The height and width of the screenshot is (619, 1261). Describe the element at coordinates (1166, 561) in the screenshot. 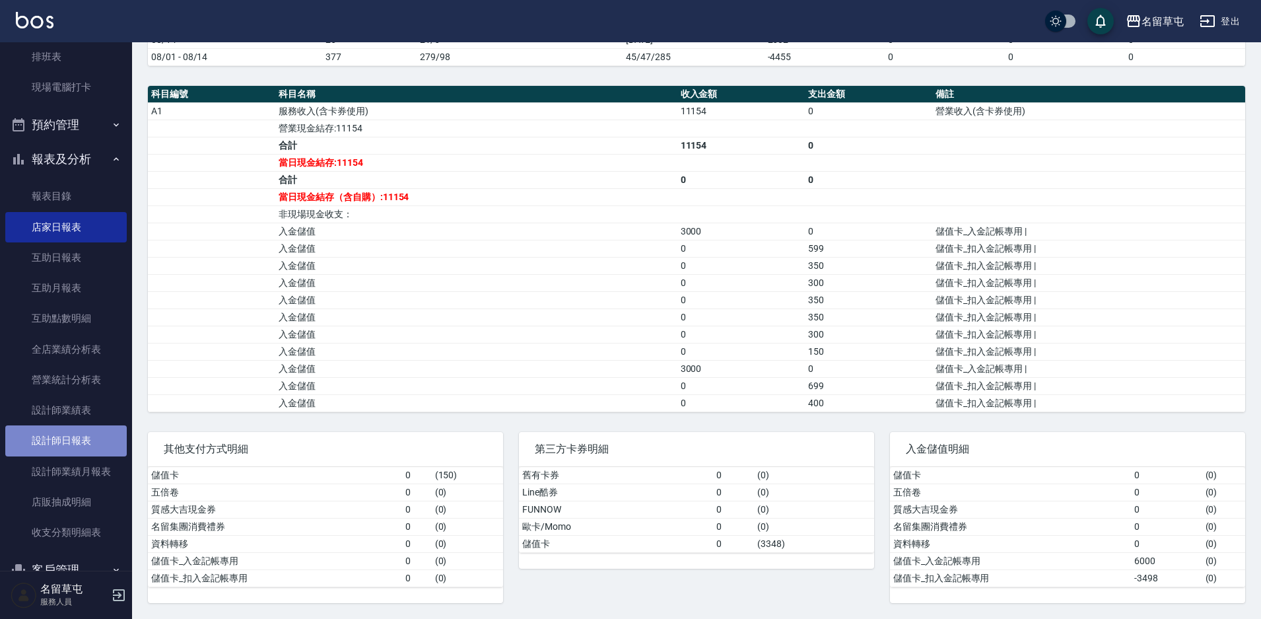

I see `td: 6000` at that location.